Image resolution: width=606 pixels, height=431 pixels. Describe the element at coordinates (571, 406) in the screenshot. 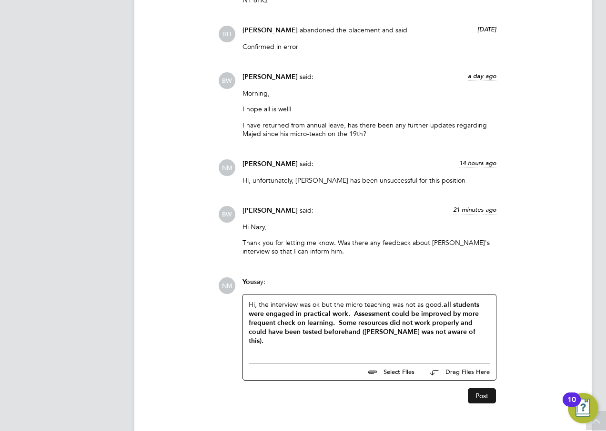

I see `div: 10` at that location.